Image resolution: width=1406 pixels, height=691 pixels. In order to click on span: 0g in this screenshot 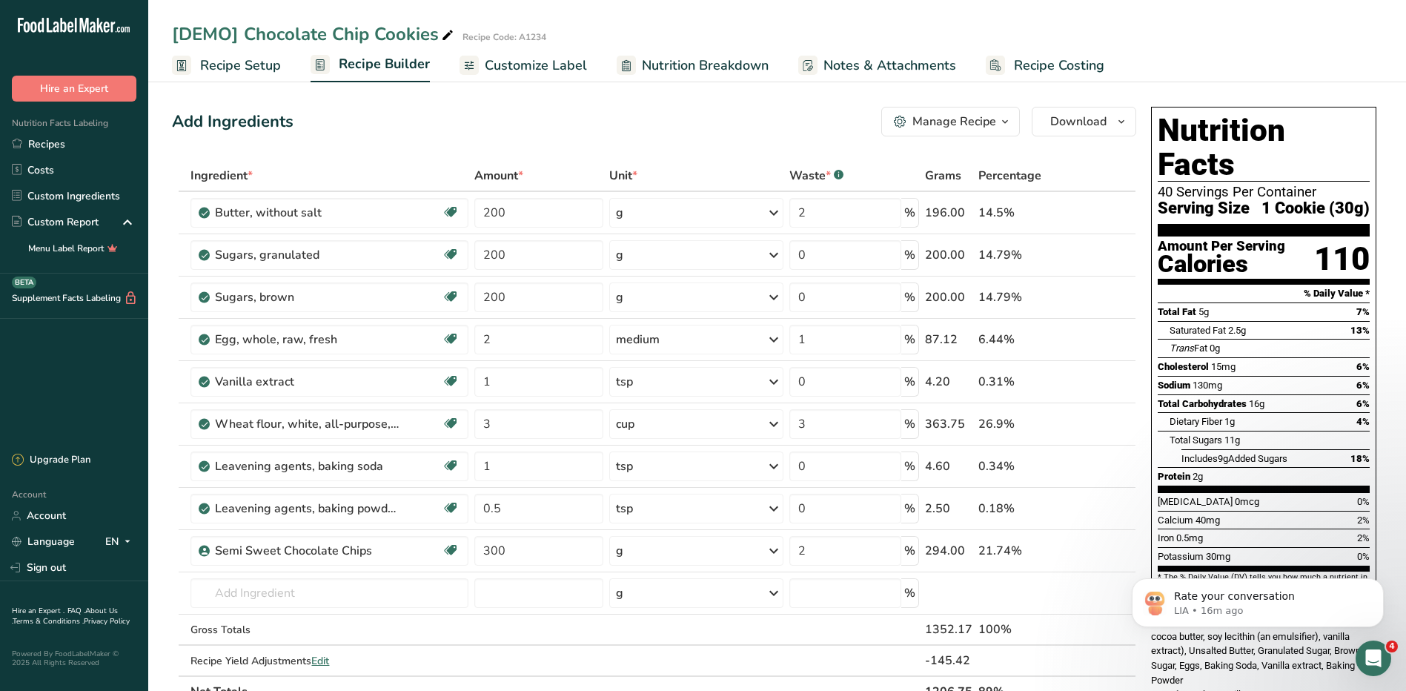, I will do `click(1215, 348)`.